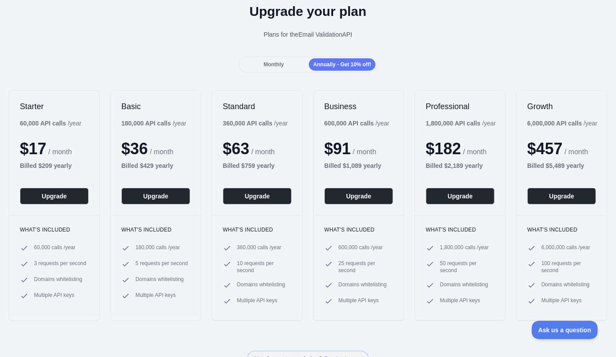 The image size is (616, 357). I want to click on b: 360,000 API calls, so click(248, 123).